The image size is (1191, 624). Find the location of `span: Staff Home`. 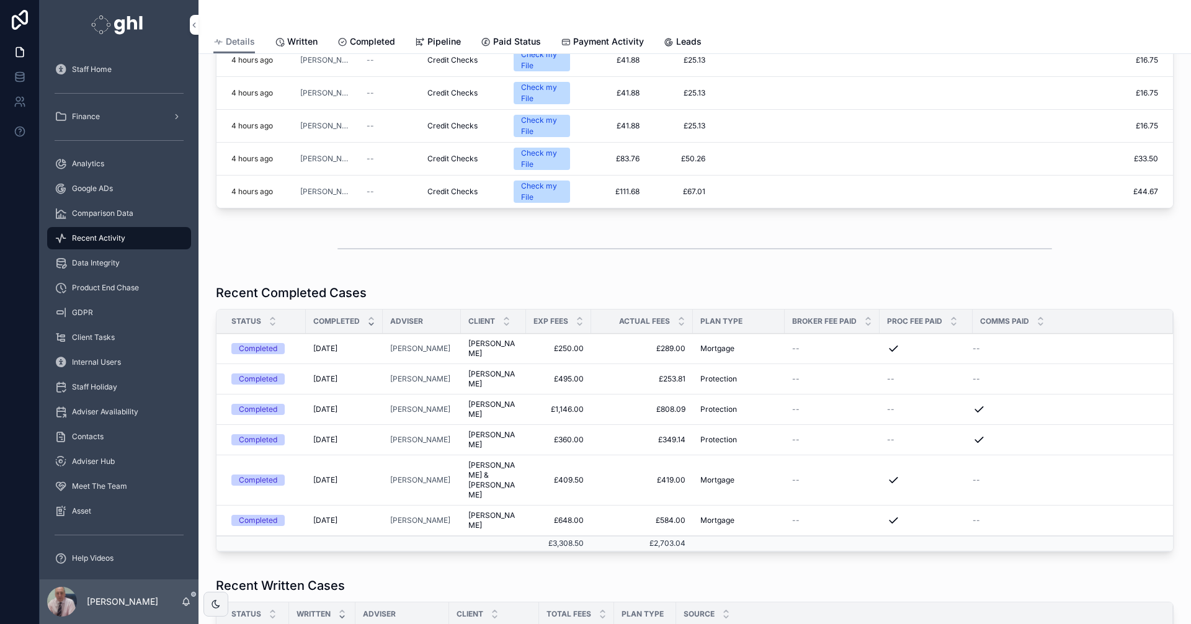

span: Staff Home is located at coordinates (92, 69).